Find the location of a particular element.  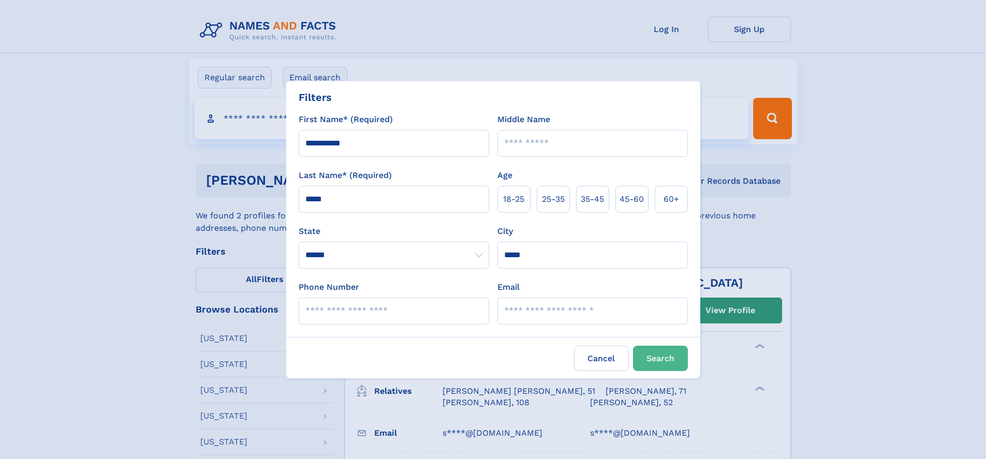

span: 35‑45 is located at coordinates (592, 199).